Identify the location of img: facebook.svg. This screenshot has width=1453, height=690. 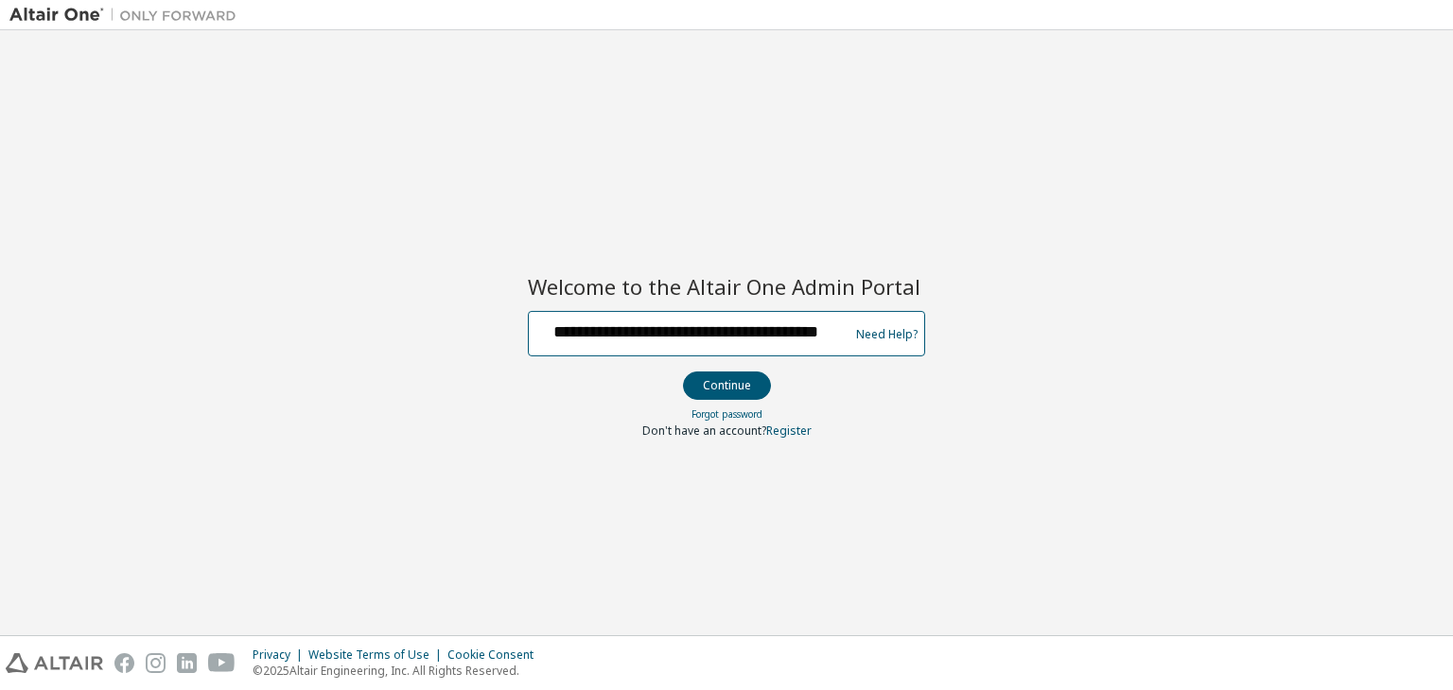
(124, 663).